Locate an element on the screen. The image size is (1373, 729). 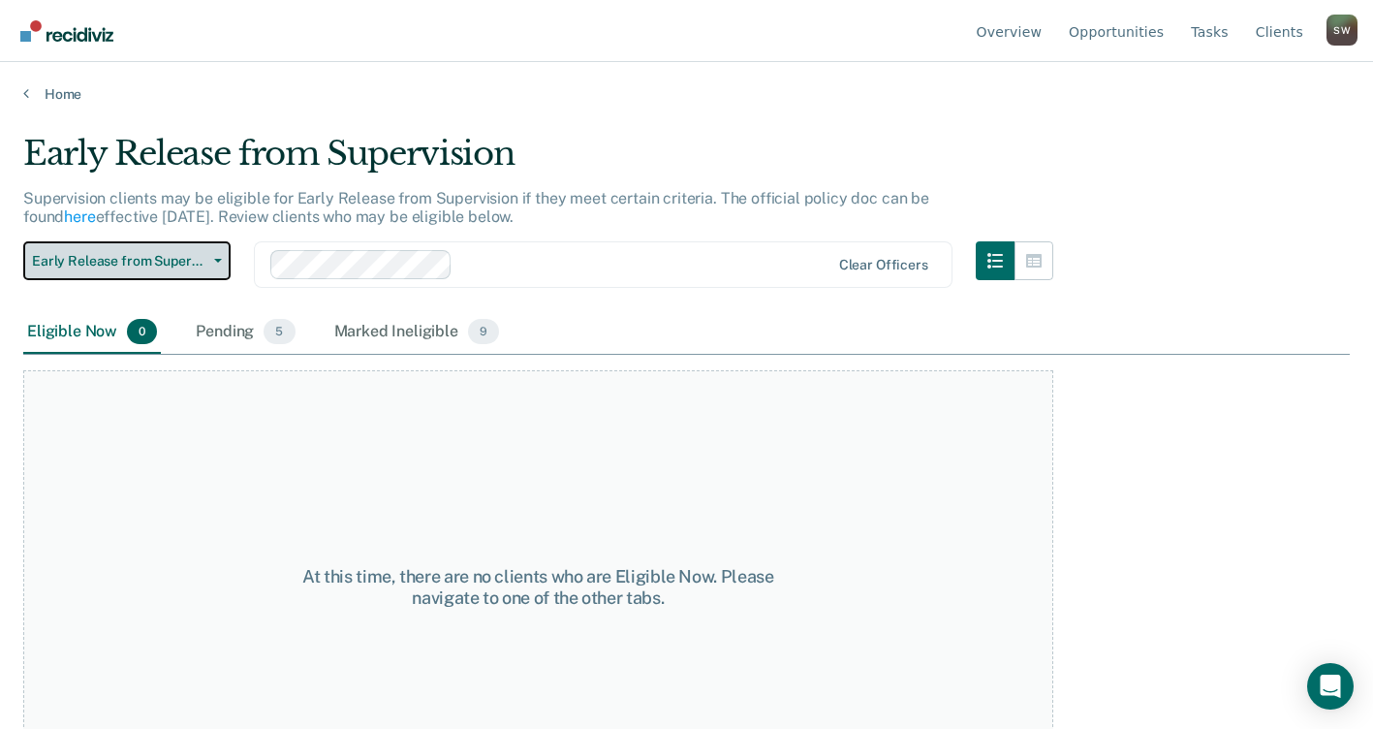
div: Early Release from Supervision is located at coordinates (538, 161).